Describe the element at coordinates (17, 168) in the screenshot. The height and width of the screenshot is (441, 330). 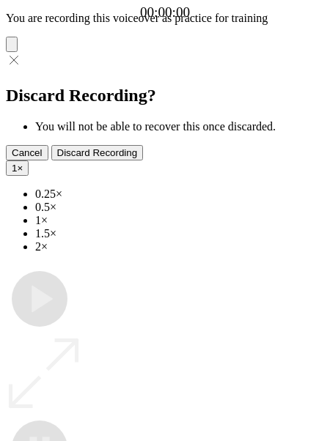
I see `button: 1×` at that location.